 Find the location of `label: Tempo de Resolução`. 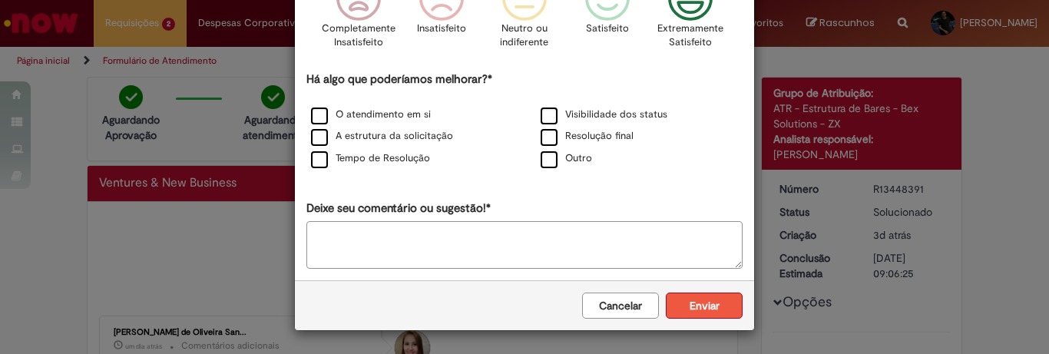

label: Tempo de Resolução is located at coordinates (370, 158).